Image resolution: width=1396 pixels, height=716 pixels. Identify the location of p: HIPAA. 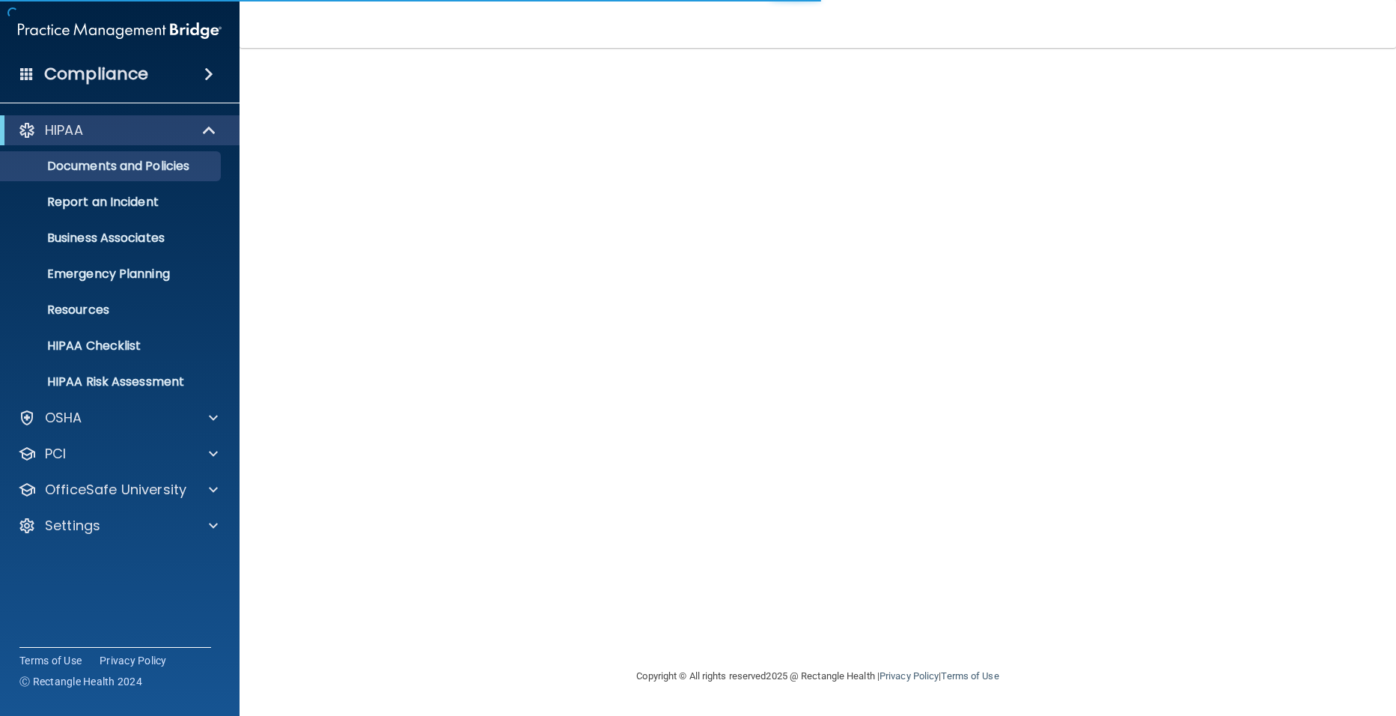
(64, 130).